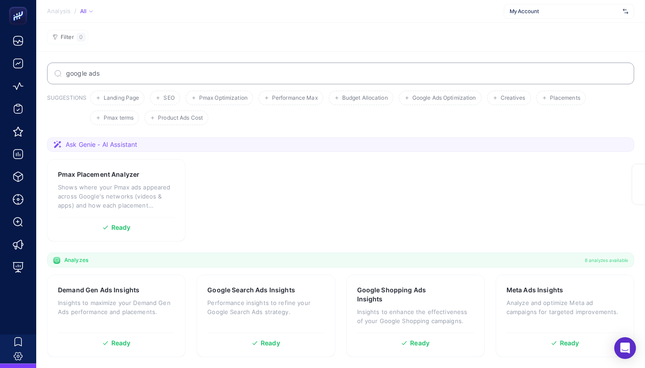 The width and height of the screenshot is (645, 368). Describe the element at coordinates (169, 98) in the screenshot. I see `span: SEO` at that location.